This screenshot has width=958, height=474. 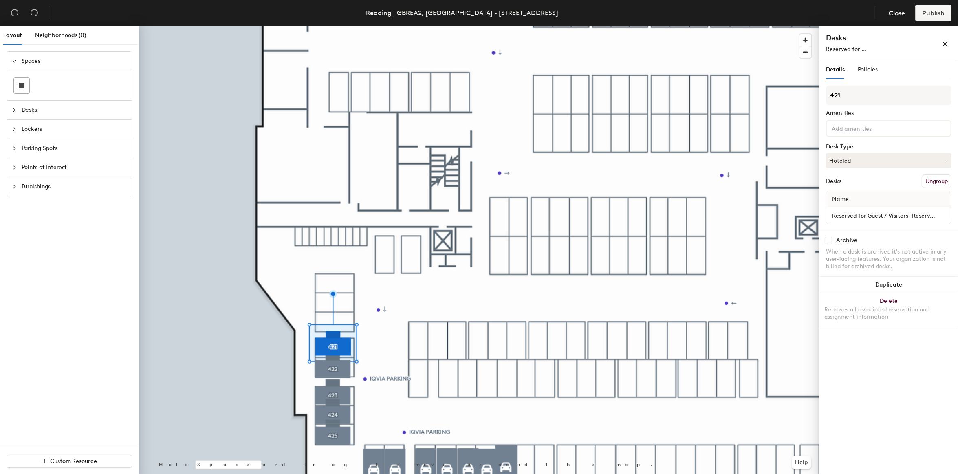 I want to click on button: Undo (⌘ + Z), so click(x=15, y=13).